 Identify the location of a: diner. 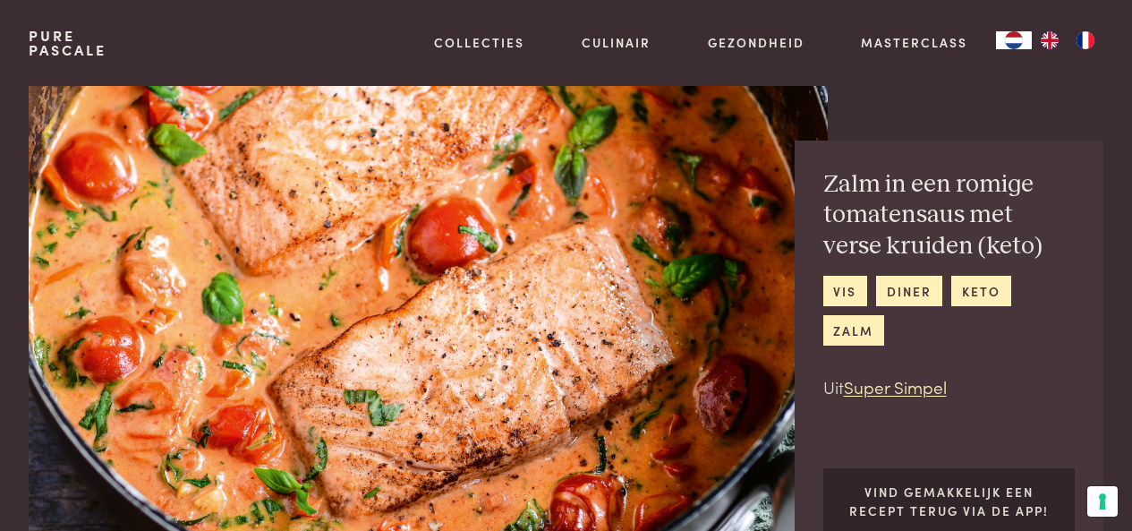
(908, 290).